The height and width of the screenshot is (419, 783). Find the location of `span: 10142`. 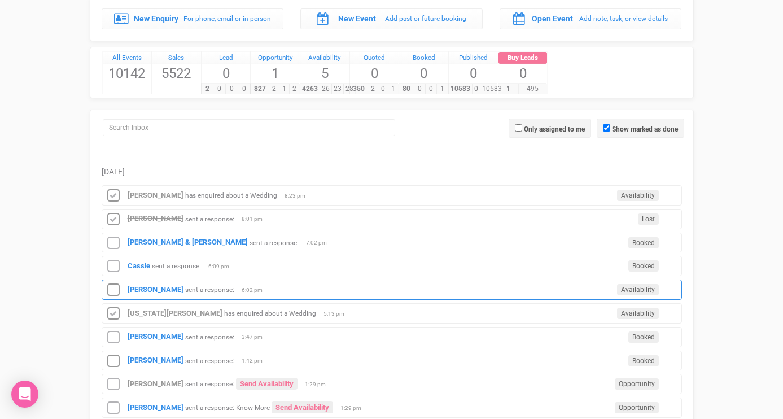

span: 10142 is located at coordinates (127, 73).